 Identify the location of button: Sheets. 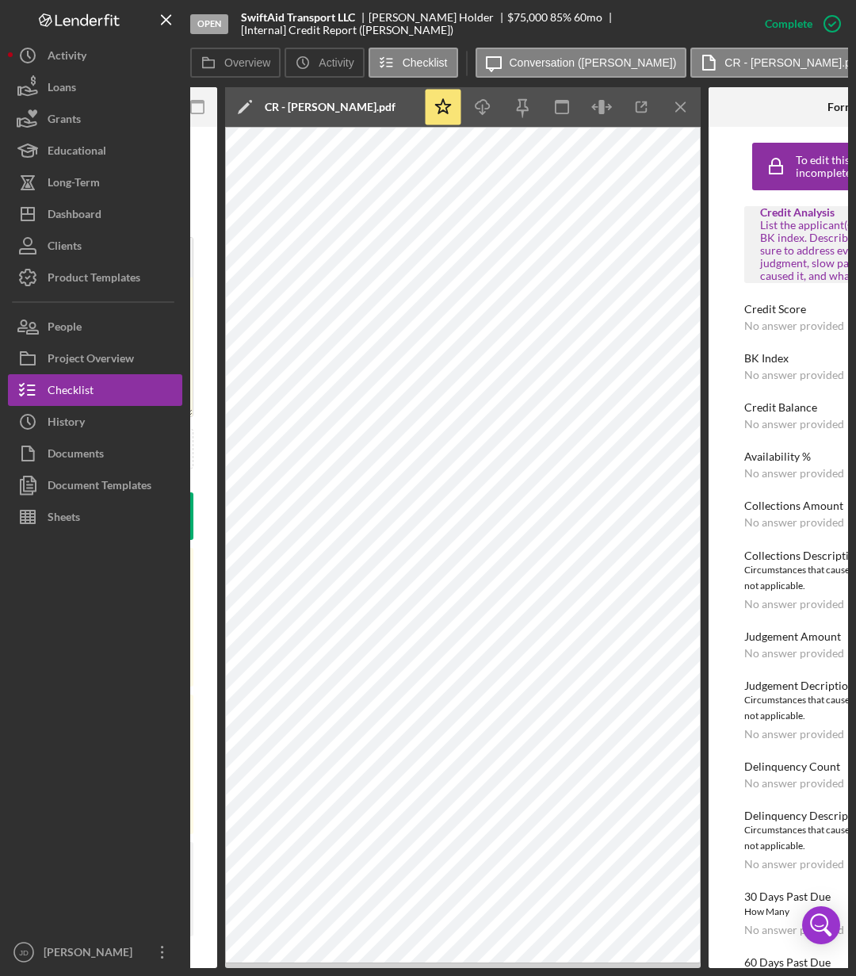
(95, 517).